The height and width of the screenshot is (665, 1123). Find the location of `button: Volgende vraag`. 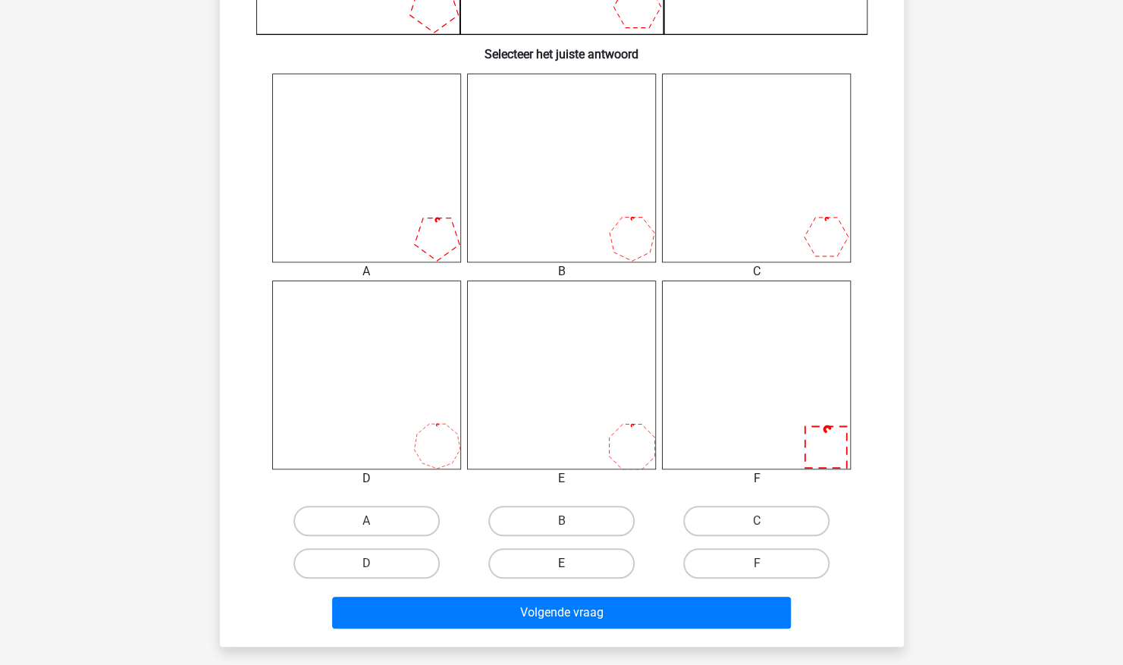

button: Volgende vraag is located at coordinates (561, 613).